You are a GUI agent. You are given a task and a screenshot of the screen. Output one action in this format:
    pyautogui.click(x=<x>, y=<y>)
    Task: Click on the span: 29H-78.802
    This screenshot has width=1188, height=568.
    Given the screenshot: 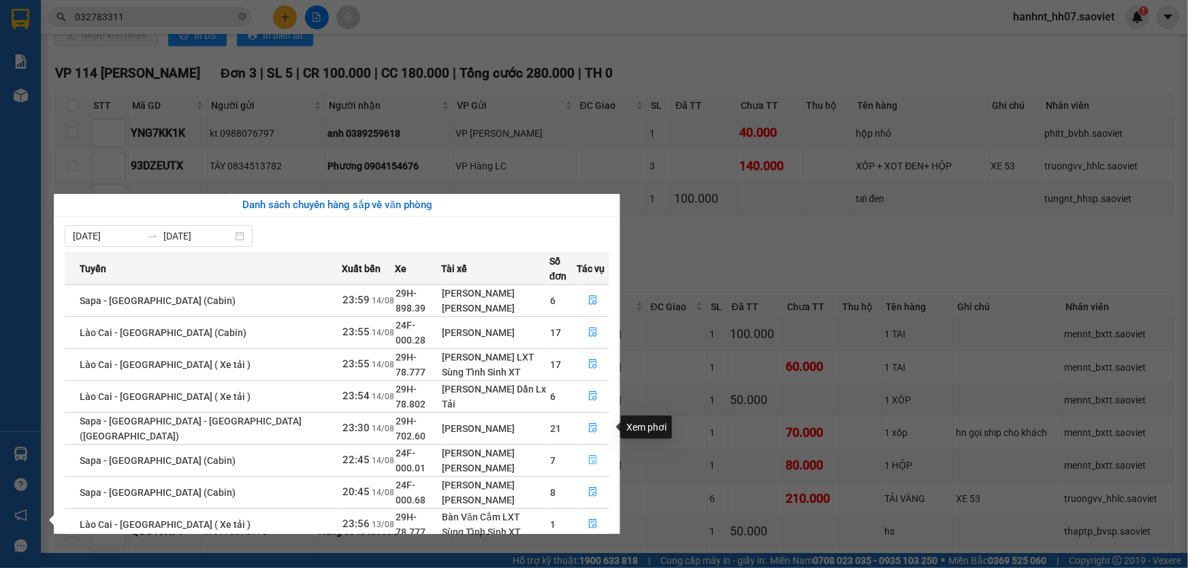 What is the action you would take?
    pyautogui.click(x=410, y=397)
    